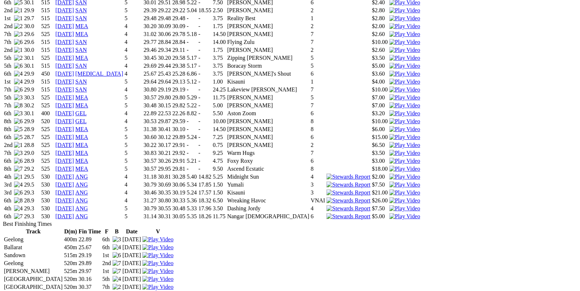  I want to click on td: 14.00, so click(220, 42).